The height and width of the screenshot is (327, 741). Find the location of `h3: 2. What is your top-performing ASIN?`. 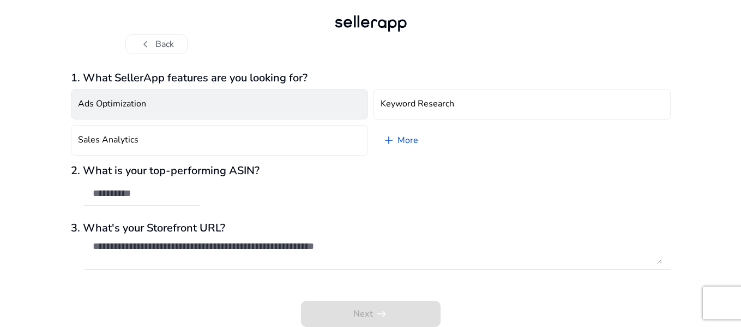

h3: 2. What is your top-performing ASIN? is located at coordinates (371, 171).